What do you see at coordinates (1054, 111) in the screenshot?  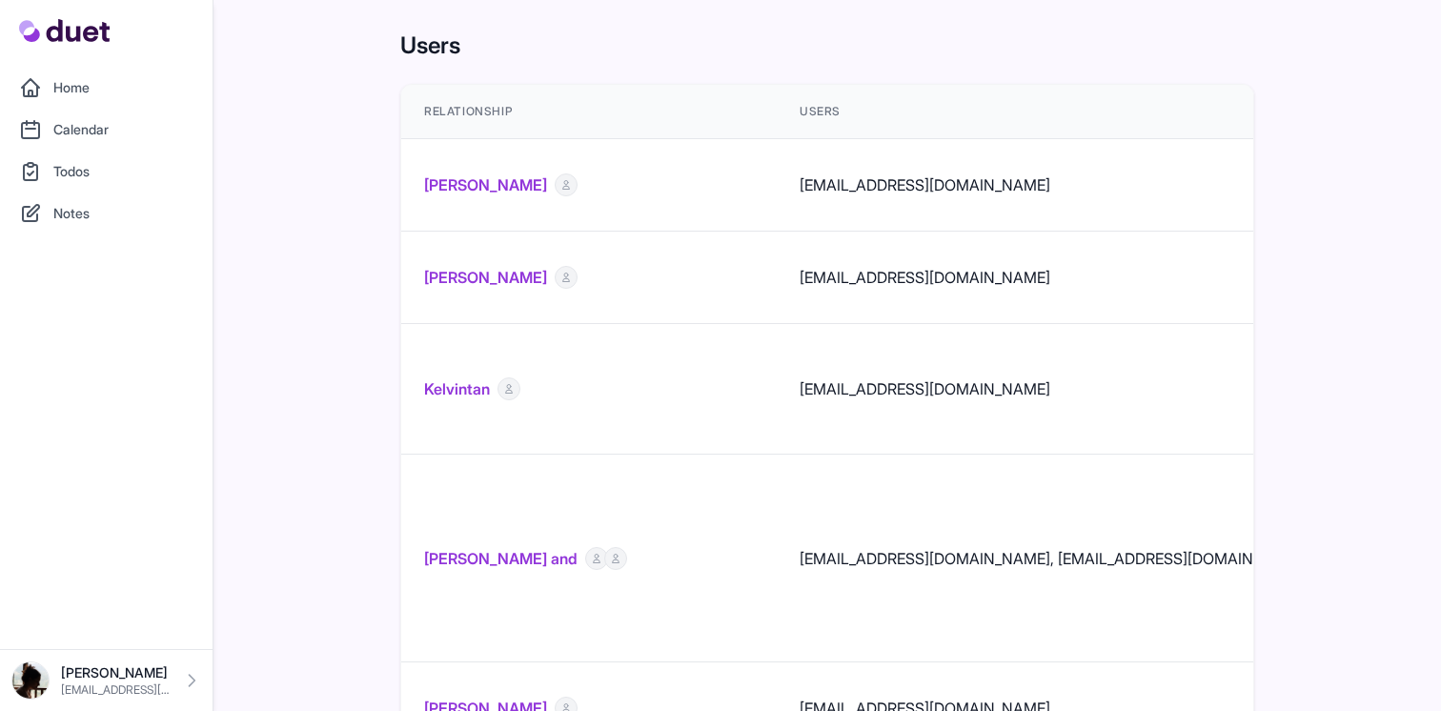 I see `th: Users` at bounding box center [1054, 111].